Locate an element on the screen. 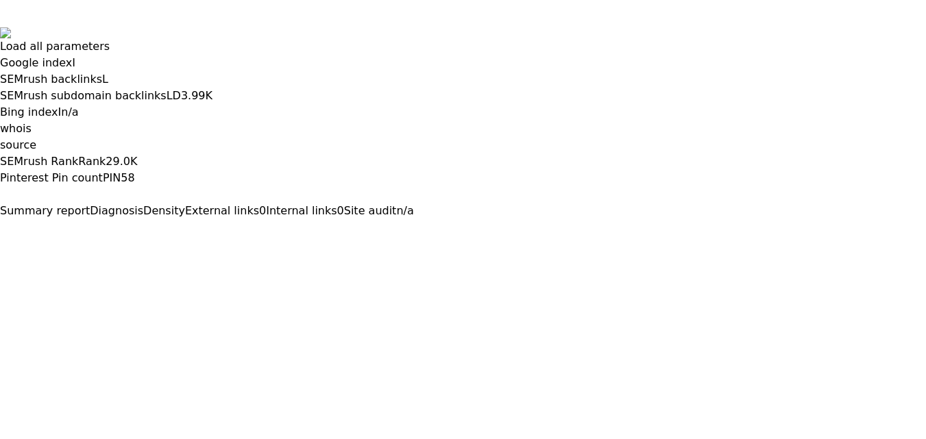 This screenshot has height=439, width=926. span: External links is located at coordinates (222, 210).